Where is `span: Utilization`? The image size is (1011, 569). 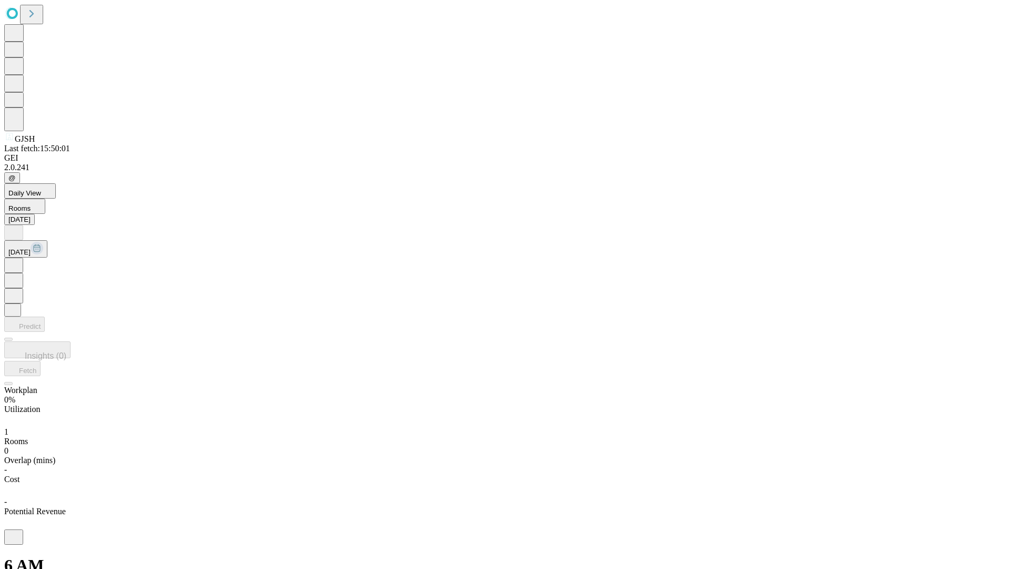
span: Utilization is located at coordinates (22, 409).